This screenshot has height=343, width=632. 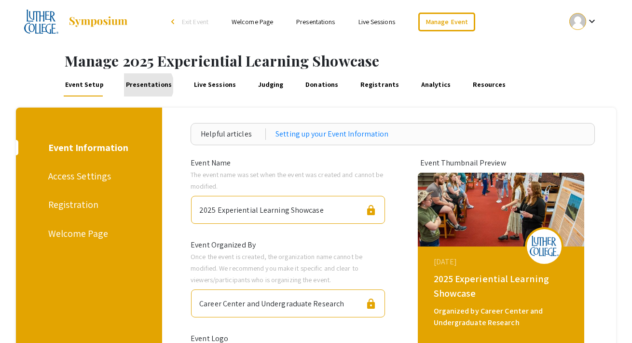 I want to click on img: 2025-experiential-learning-showcase_eventCoverPhoto_3051d9__thumb.jpg, so click(x=500, y=209).